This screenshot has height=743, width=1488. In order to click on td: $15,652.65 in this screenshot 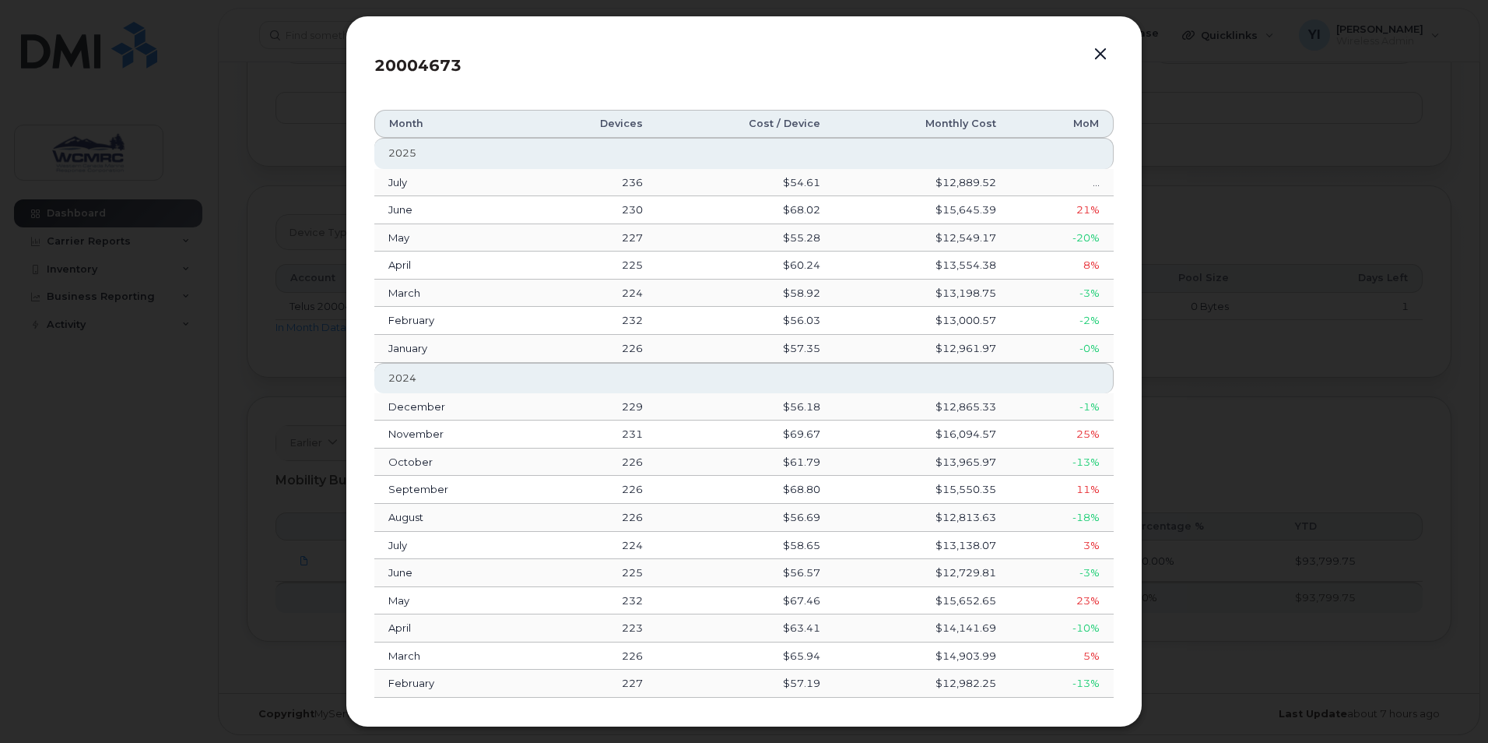, I will do `click(922, 601)`.